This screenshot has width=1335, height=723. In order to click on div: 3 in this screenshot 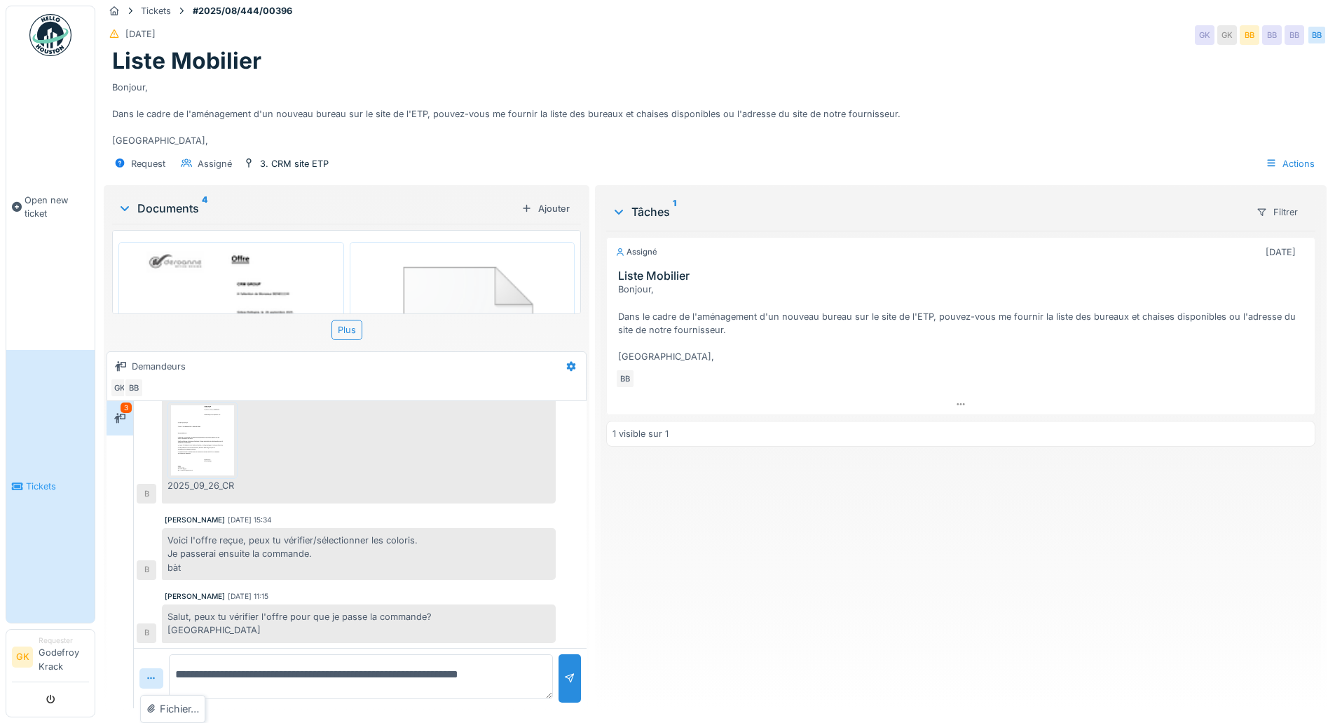, I will do `click(126, 407)`.